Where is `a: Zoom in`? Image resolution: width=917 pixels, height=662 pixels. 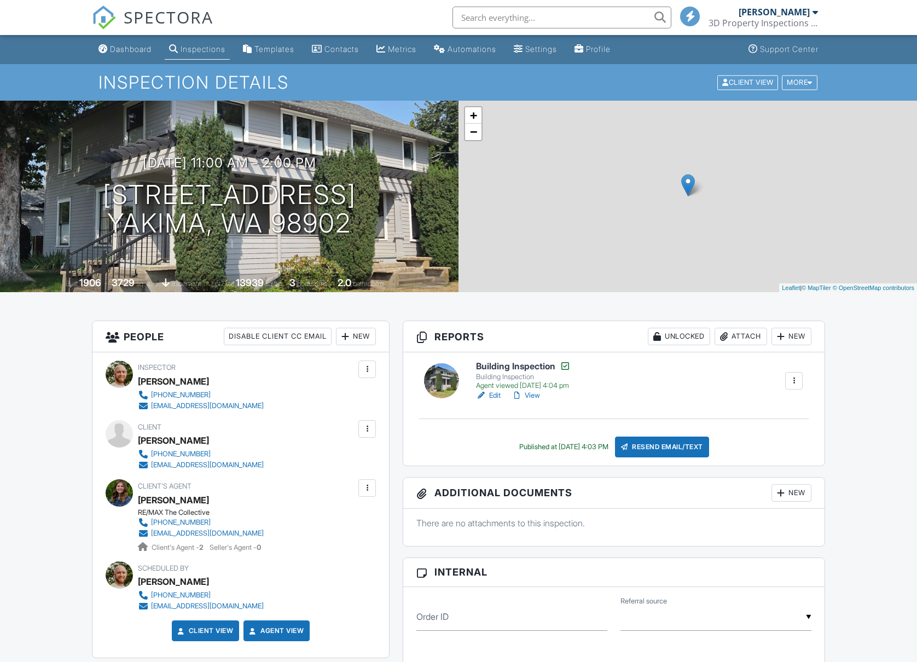 a: Zoom in is located at coordinates (473, 115).